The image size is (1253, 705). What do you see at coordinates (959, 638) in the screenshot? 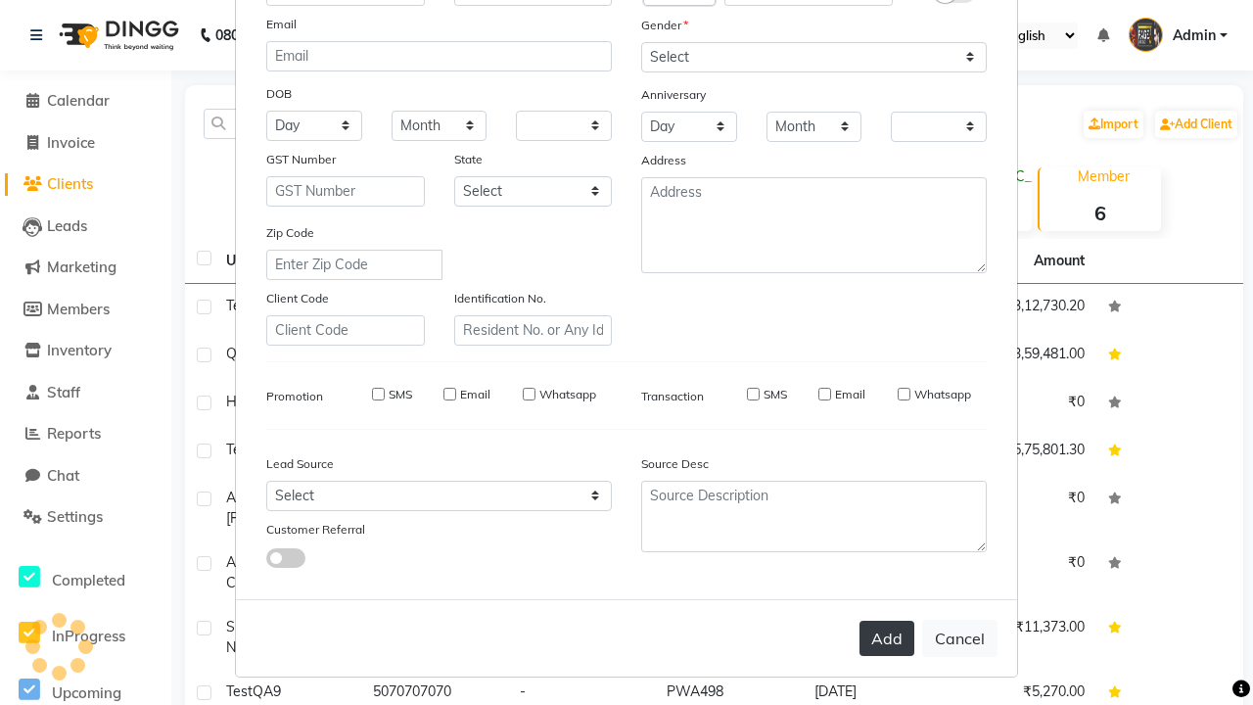
I see `button: Cancel` at bounding box center [959, 638].